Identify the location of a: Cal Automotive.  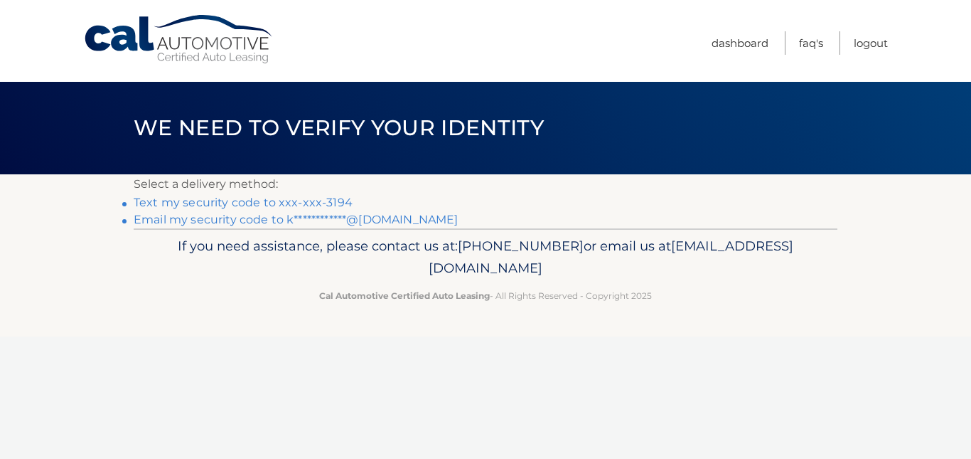
(179, 39).